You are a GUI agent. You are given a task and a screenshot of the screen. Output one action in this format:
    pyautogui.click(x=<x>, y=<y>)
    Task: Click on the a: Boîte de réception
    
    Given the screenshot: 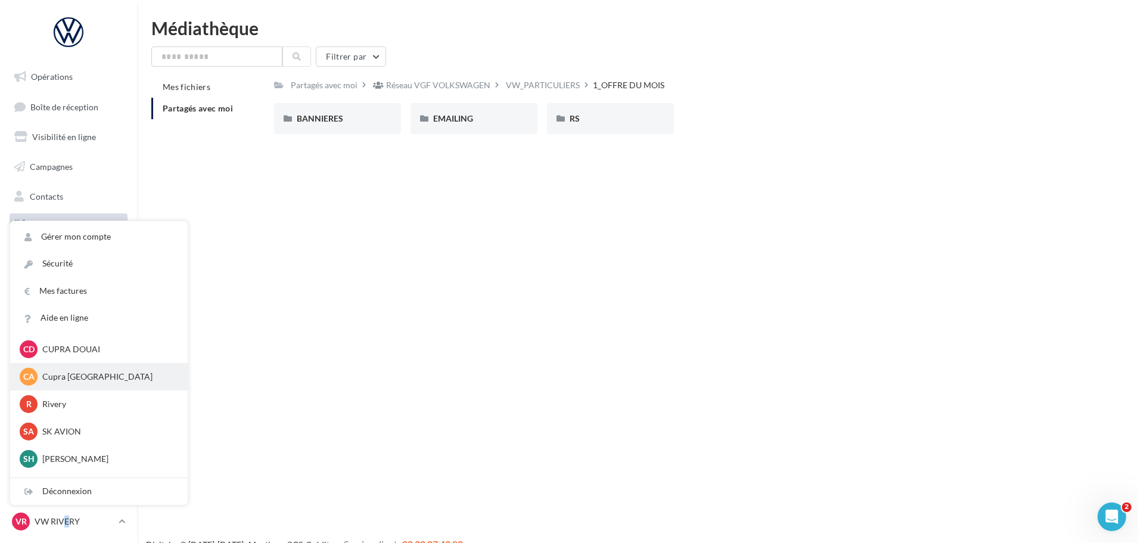 What is the action you would take?
    pyautogui.click(x=69, y=107)
    